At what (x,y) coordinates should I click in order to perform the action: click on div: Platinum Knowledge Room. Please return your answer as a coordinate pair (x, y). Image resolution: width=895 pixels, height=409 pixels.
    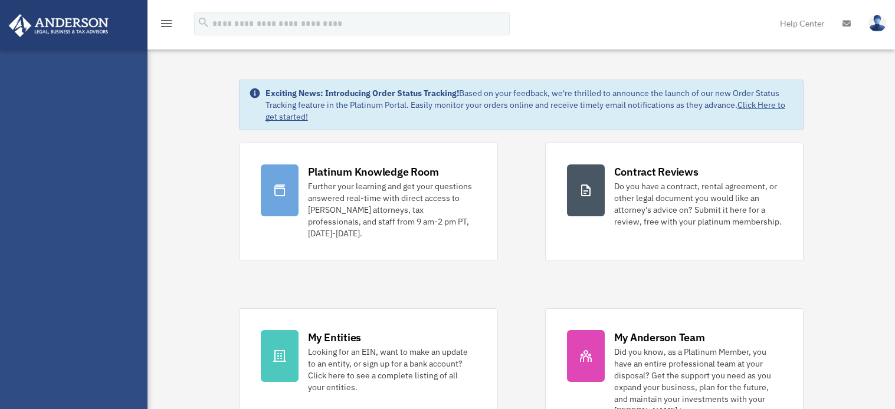
    Looking at the image, I should click on (373, 172).